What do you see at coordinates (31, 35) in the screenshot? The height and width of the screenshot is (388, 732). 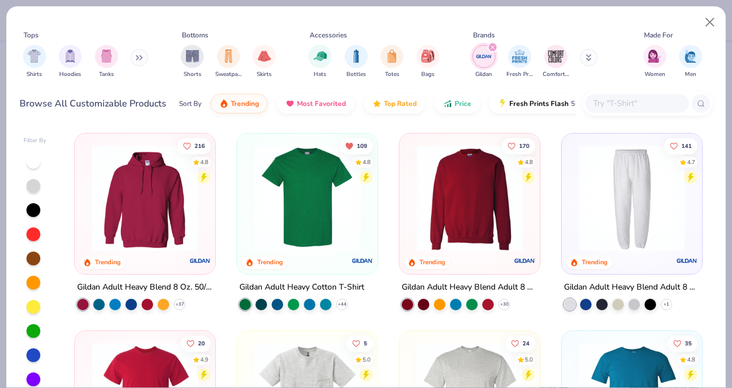 I see `div: Tops` at bounding box center [31, 35].